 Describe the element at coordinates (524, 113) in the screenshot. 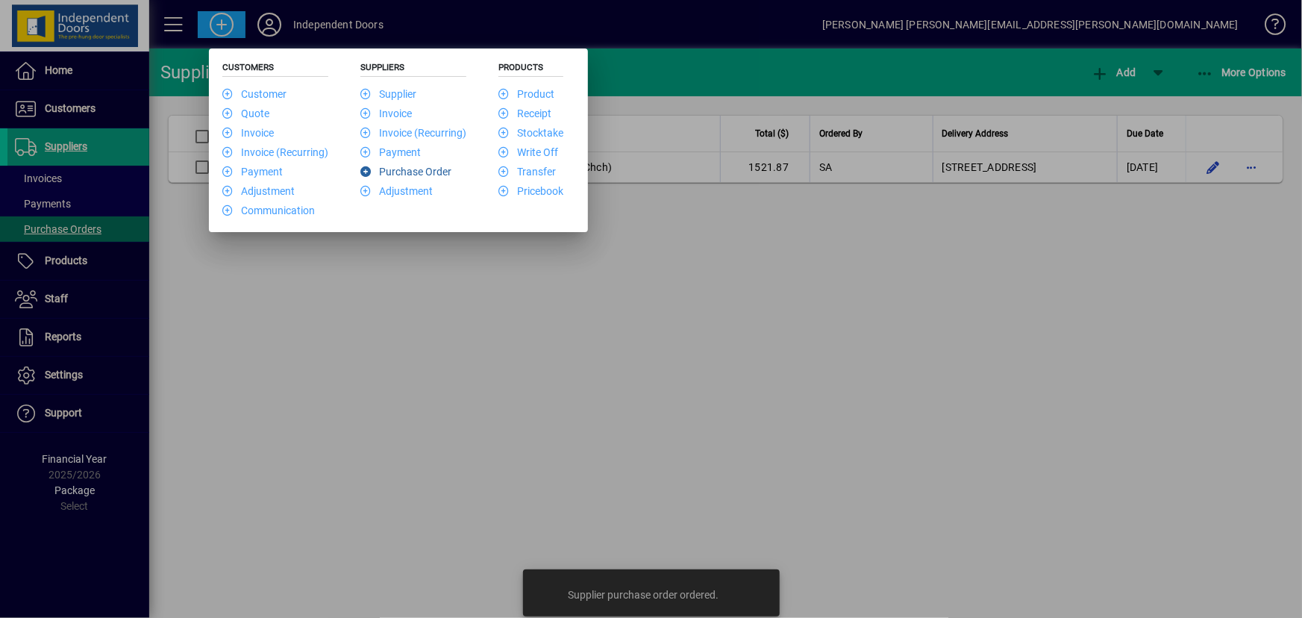

I see `a: Receipt` at that location.